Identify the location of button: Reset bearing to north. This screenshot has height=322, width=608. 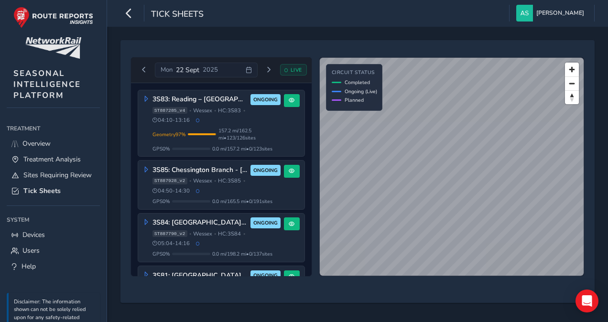
(572, 97).